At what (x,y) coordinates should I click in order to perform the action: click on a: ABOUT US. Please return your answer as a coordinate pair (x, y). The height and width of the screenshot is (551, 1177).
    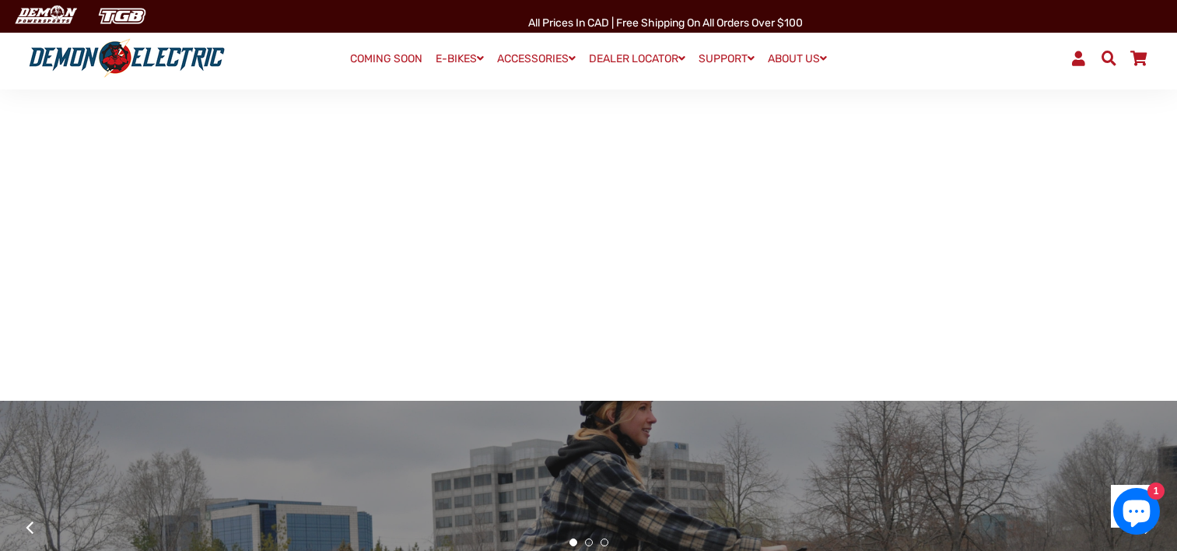
    Looking at the image, I should click on (798, 58).